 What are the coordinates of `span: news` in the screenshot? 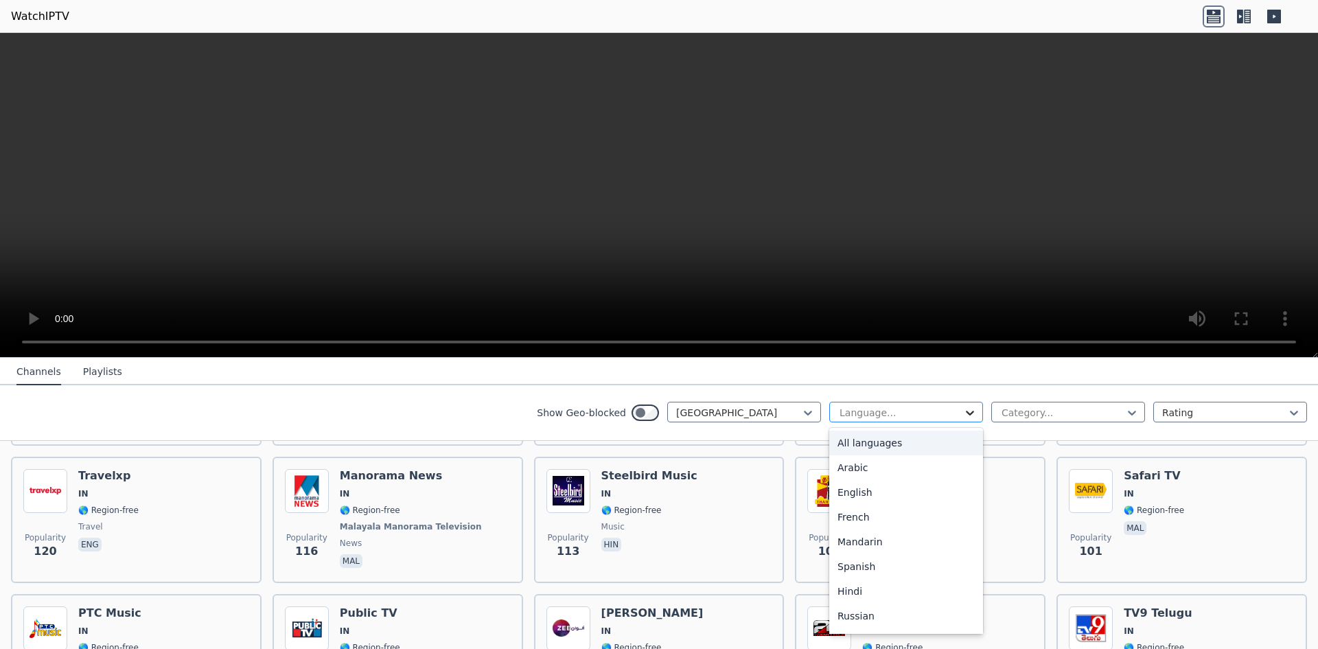 It's located at (351, 543).